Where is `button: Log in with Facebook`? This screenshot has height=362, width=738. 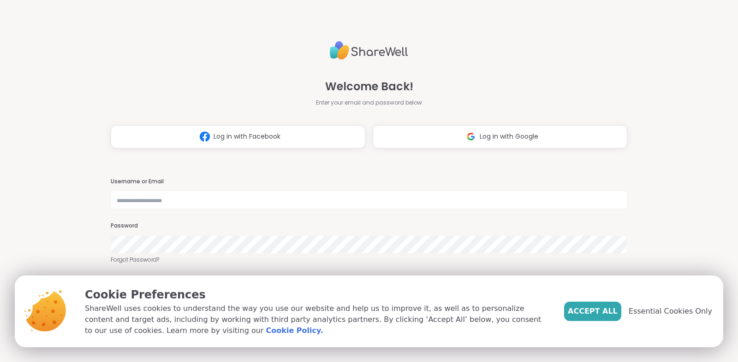 button: Log in with Facebook is located at coordinates (238, 137).